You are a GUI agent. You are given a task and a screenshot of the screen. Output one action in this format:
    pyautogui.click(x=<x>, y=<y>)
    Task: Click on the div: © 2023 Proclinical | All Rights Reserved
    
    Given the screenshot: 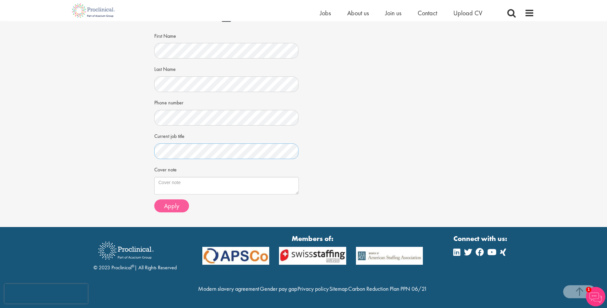 What is the action you would take?
    pyautogui.click(x=135, y=254)
    